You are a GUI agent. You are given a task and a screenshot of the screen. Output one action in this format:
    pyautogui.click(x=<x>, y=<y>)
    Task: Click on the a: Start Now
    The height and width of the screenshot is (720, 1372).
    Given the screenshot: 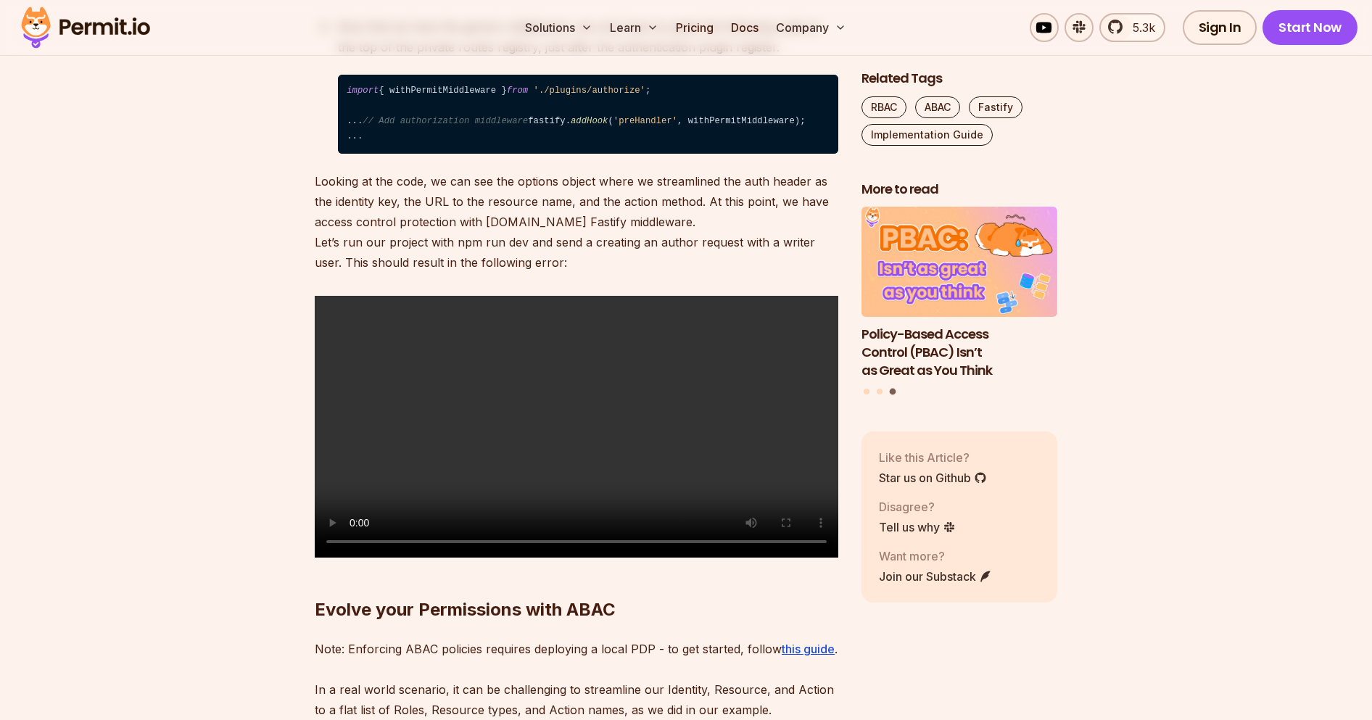 What is the action you would take?
    pyautogui.click(x=1310, y=28)
    